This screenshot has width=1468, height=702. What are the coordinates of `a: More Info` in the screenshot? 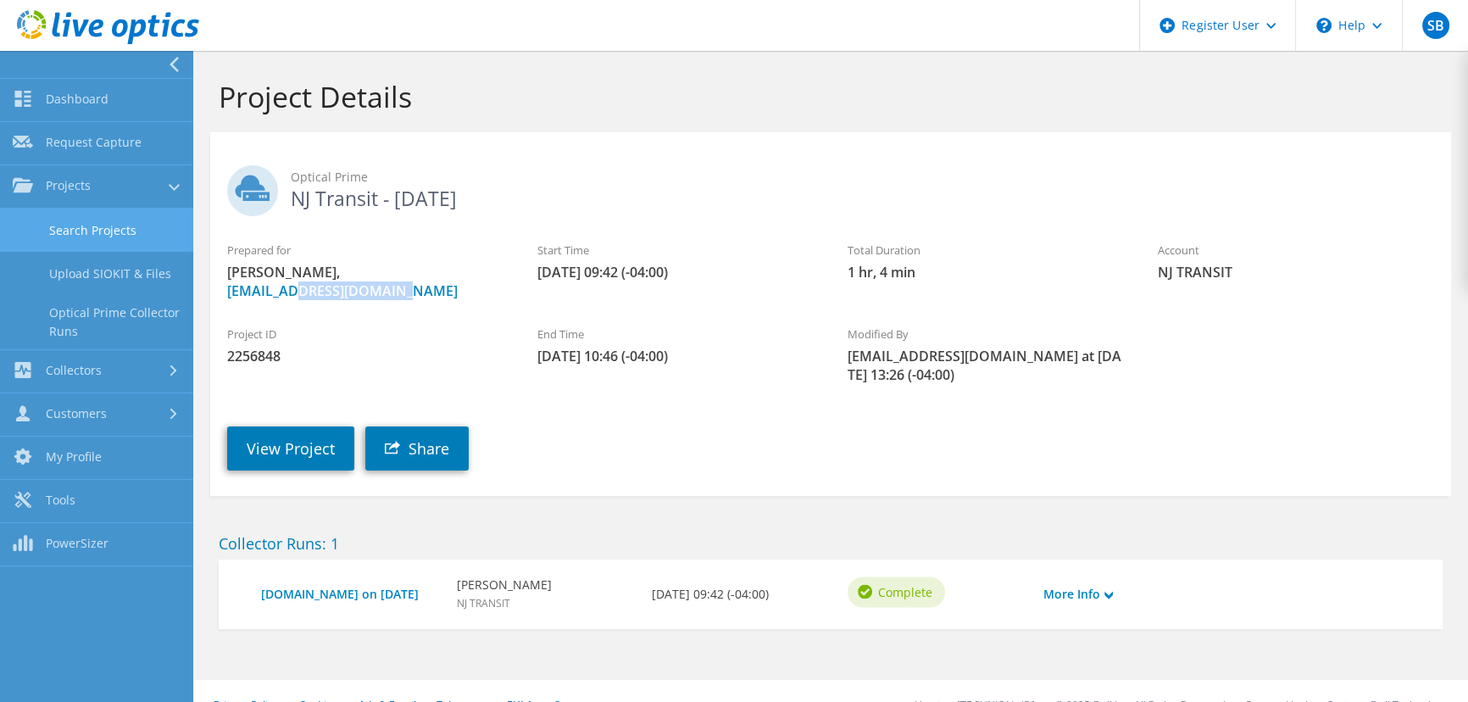 It's located at (1078, 594).